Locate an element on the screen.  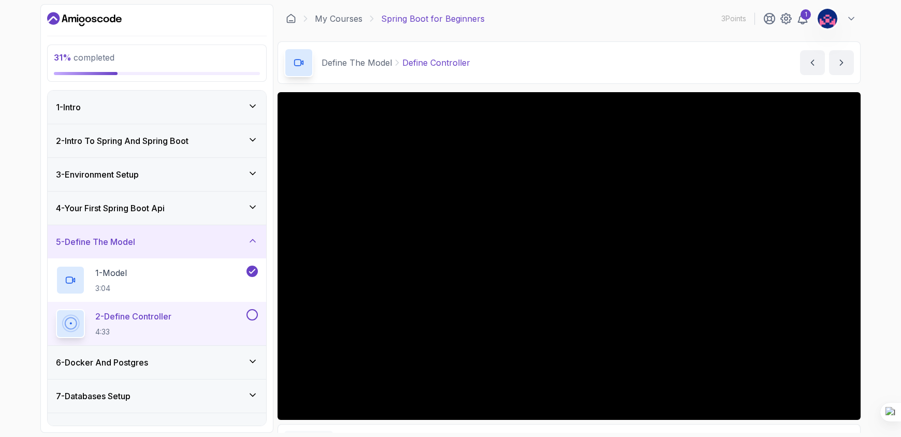
button: previous content is located at coordinates (813, 63).